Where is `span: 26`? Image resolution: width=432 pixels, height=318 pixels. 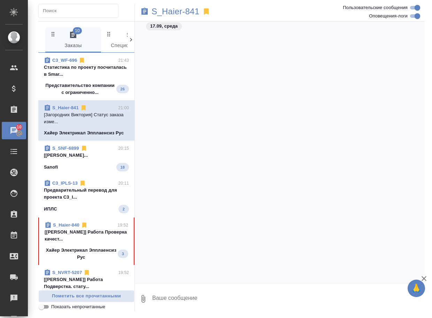 span: 26 is located at coordinates (123, 89).